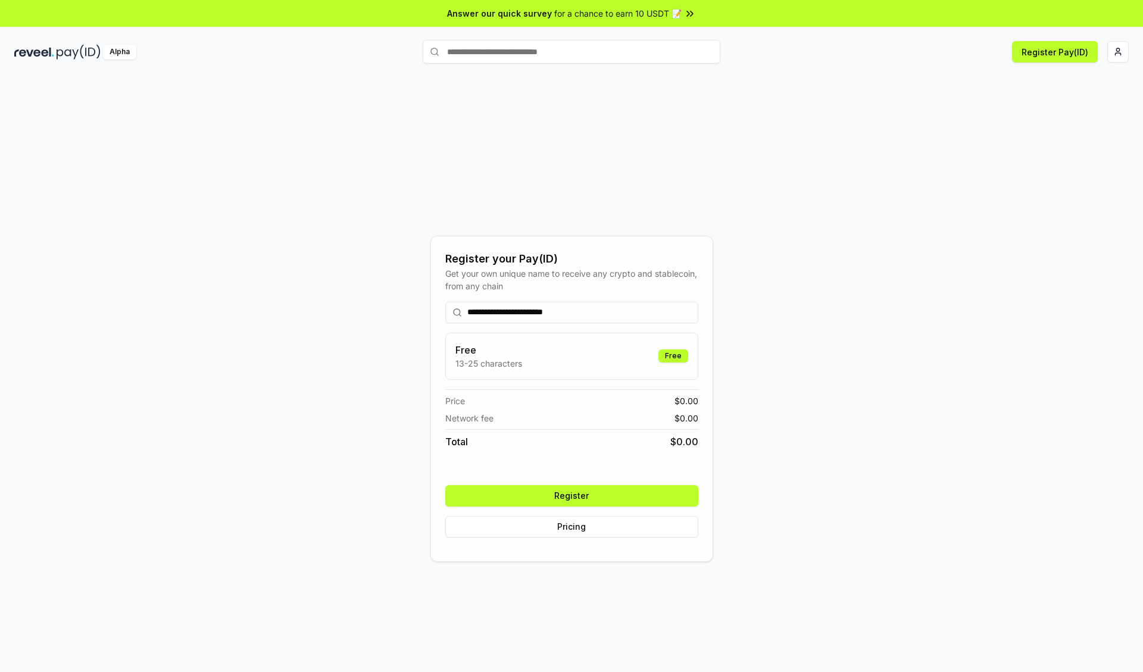 The width and height of the screenshot is (1143, 672). What do you see at coordinates (469, 418) in the screenshot?
I see `span: Network fee` at bounding box center [469, 418].